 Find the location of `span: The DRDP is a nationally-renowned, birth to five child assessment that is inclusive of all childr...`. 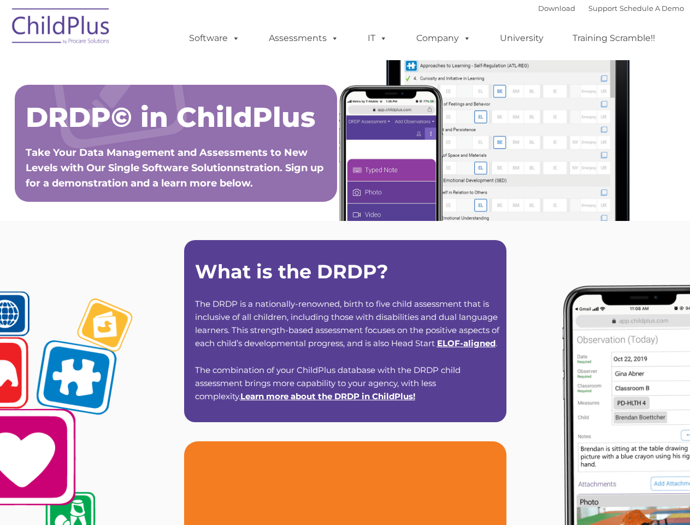

span: The DRDP is a nationally-renowned, birth to five child assessment that is inclusive of all childr... is located at coordinates (347, 323).